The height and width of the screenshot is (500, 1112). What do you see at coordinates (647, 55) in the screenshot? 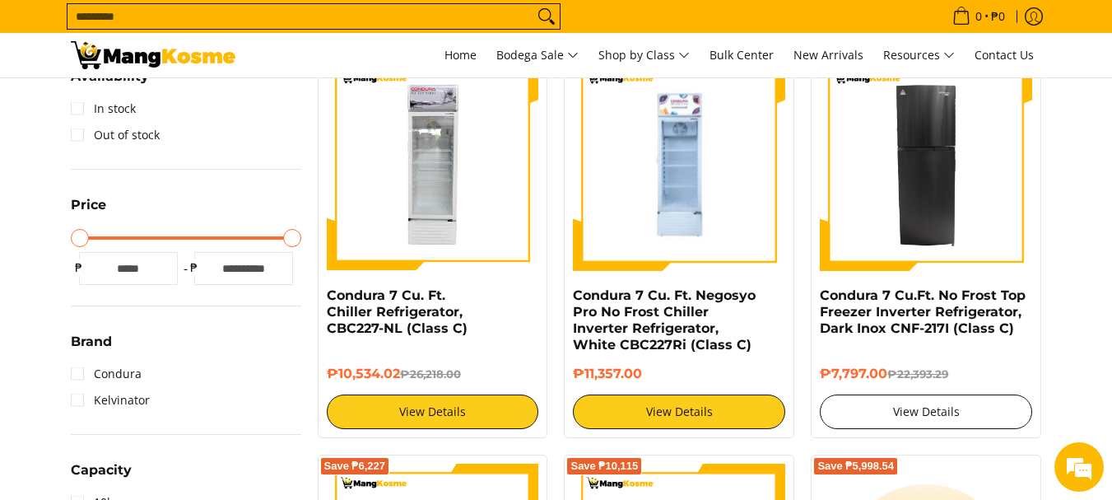
I see `nav: Main Menu` at bounding box center [647, 55].